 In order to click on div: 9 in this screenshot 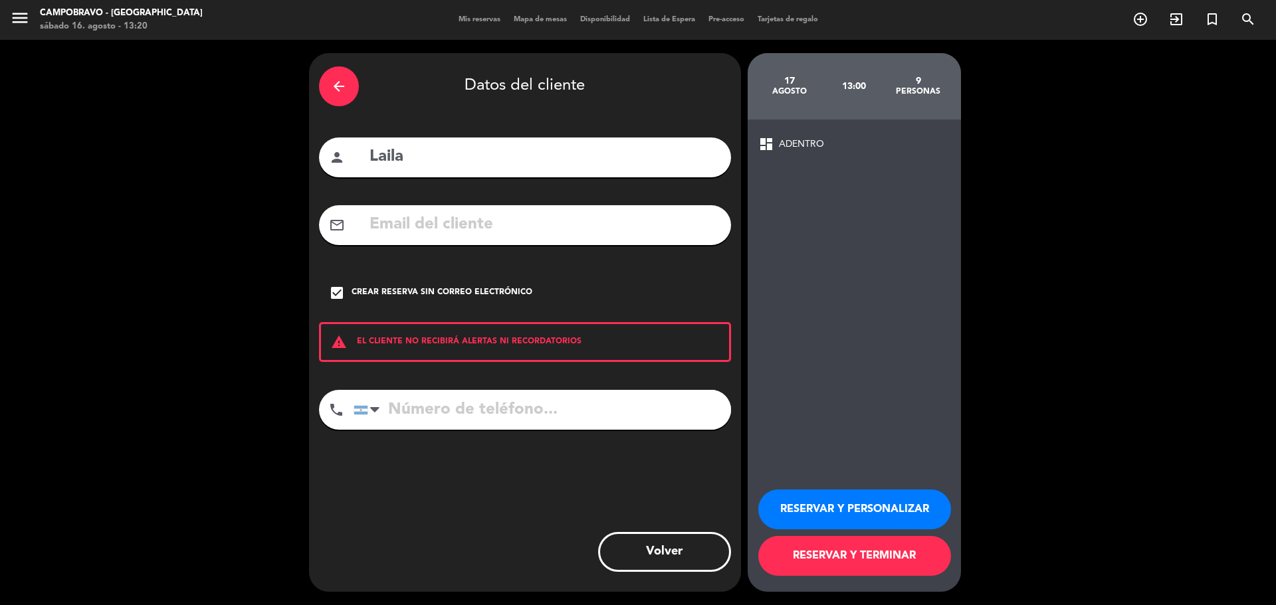, I will do `click(918, 81)`.